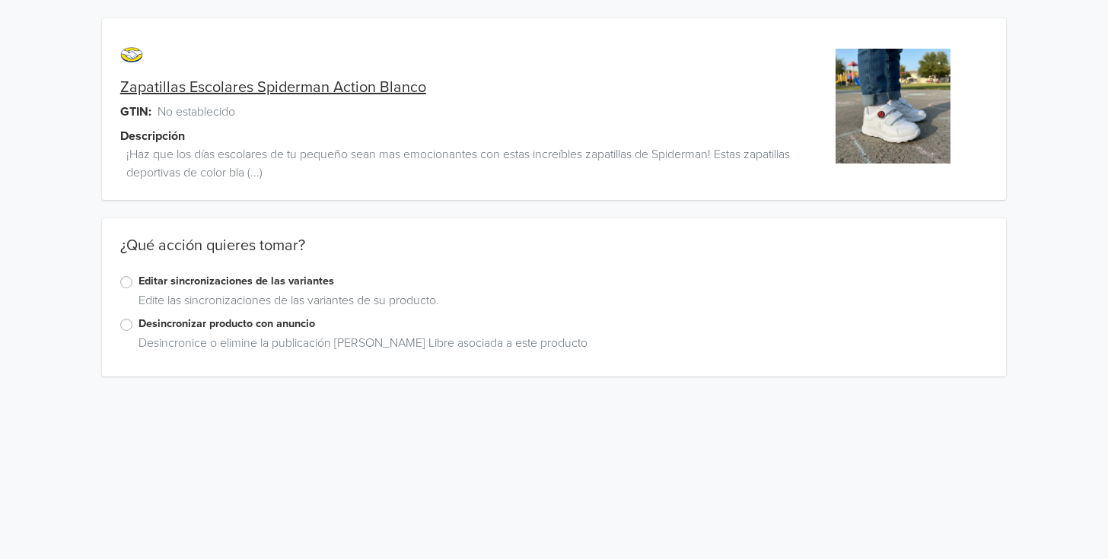 The width and height of the screenshot is (1108, 559). I want to click on label: Editar sincronizaciones de las variantes, so click(563, 281).